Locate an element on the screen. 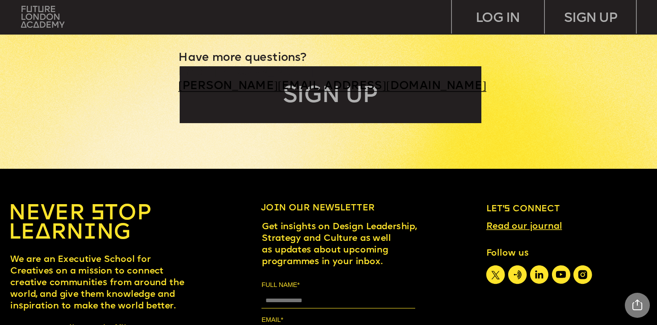  a: Read our journal is located at coordinates (524, 226).